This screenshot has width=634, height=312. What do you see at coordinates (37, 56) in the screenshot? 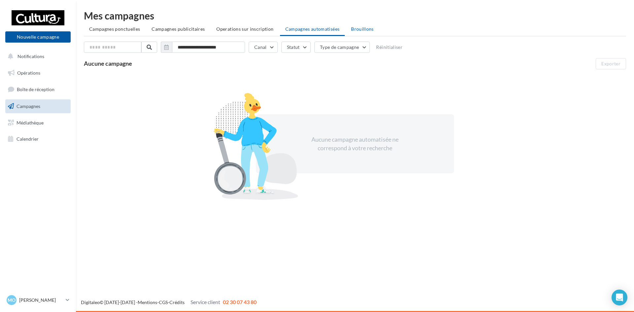
I see `button: Notifications` at bounding box center [37, 56].